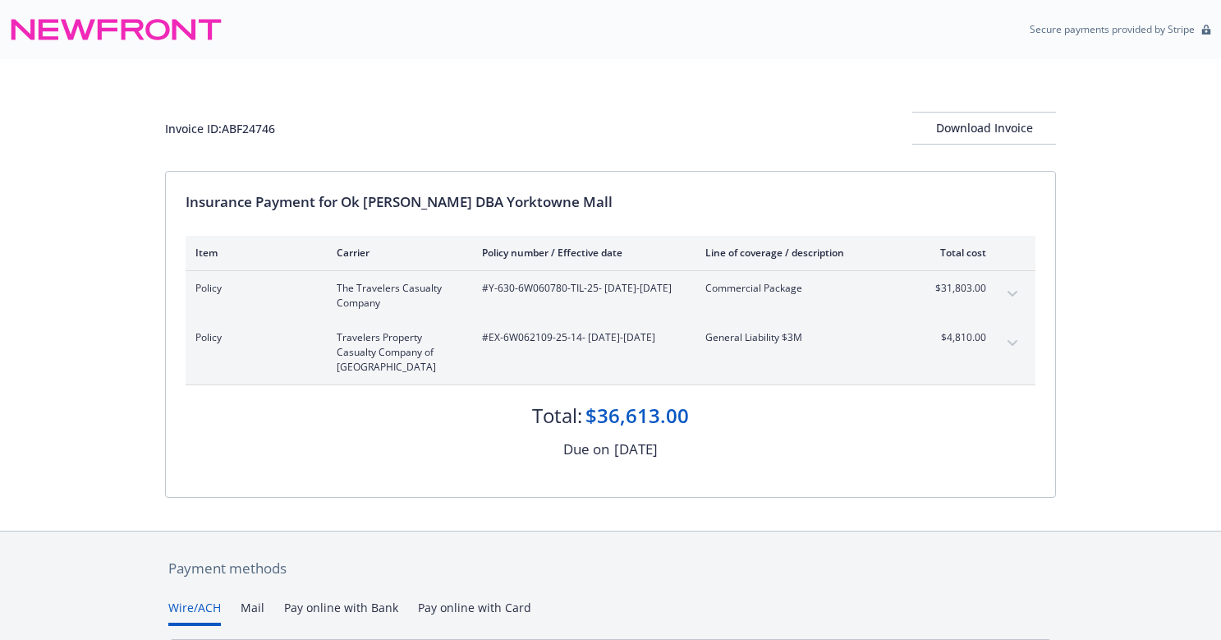 The width and height of the screenshot is (1221, 640). Describe the element at coordinates (1112, 29) in the screenshot. I see `p: Secure payments provided by Stripe` at that location.